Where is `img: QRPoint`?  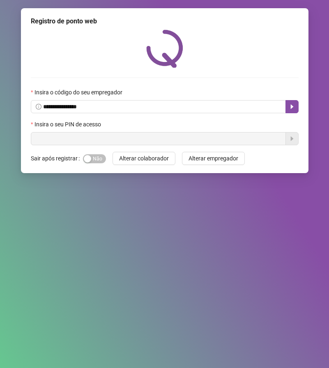
img: QRPoint is located at coordinates (165, 48).